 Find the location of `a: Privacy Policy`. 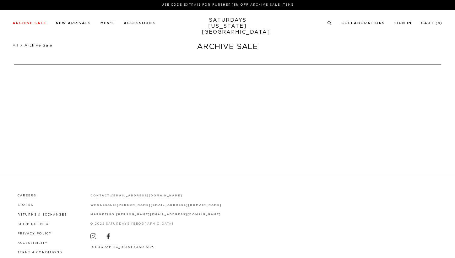

a: Privacy Policy is located at coordinates (35, 233).